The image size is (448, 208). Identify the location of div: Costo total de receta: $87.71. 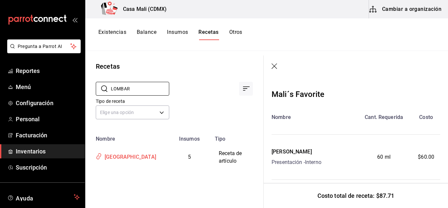
(356, 195).